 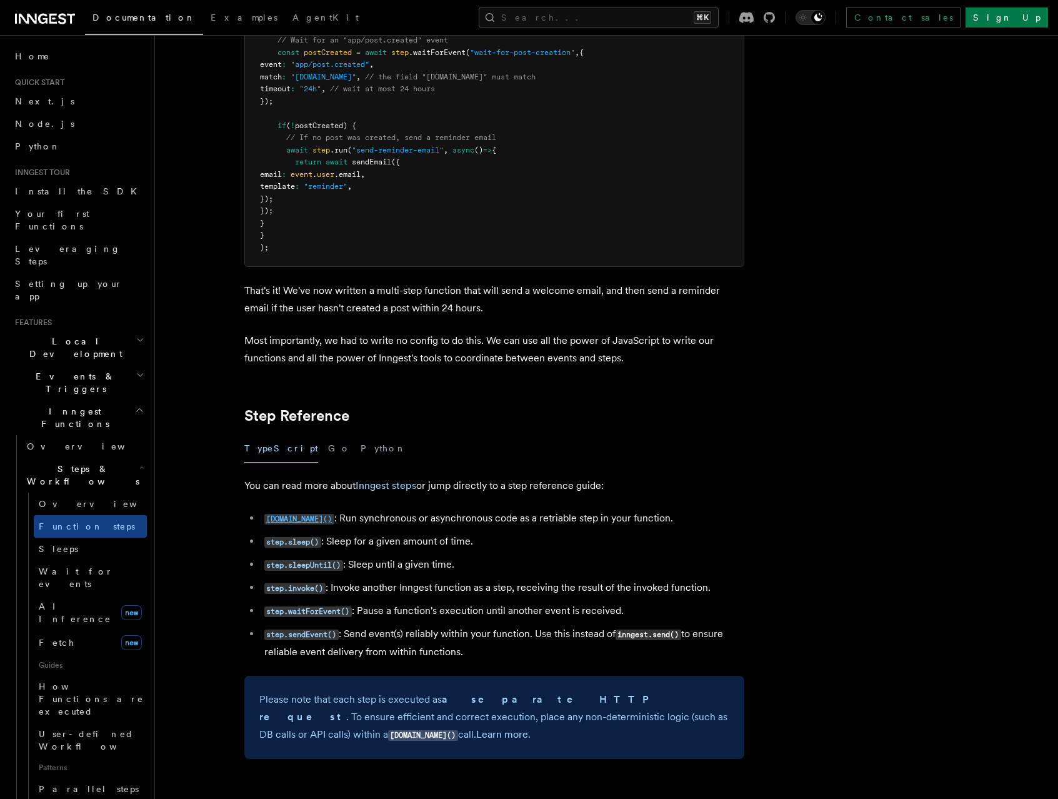 What do you see at coordinates (75, 613) in the screenshot?
I see `span: AI Inference` at bounding box center [75, 613].